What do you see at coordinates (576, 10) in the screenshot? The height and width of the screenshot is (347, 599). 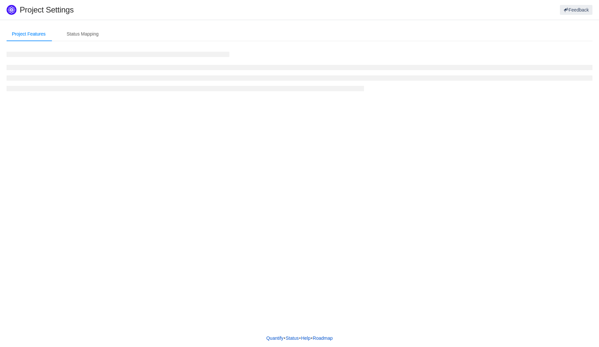 I see `button: Feedback` at bounding box center [576, 10].